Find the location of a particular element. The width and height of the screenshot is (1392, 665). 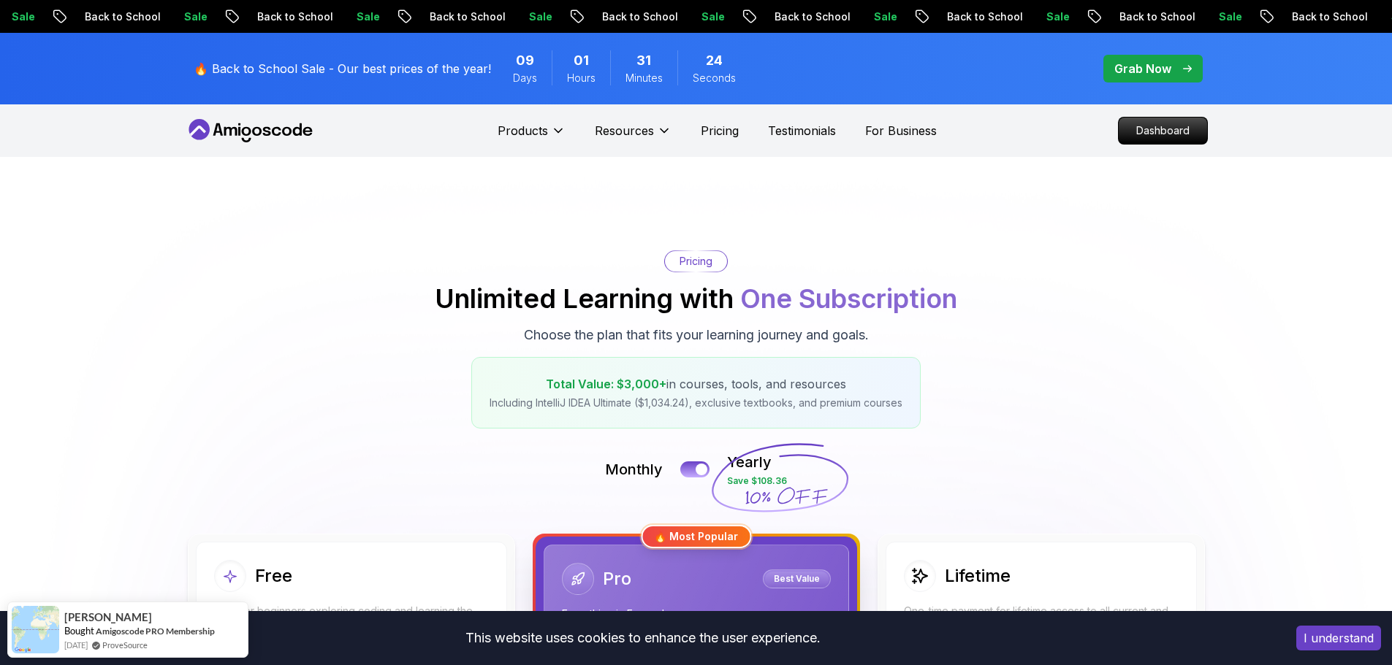

button: Resources is located at coordinates (633, 137).